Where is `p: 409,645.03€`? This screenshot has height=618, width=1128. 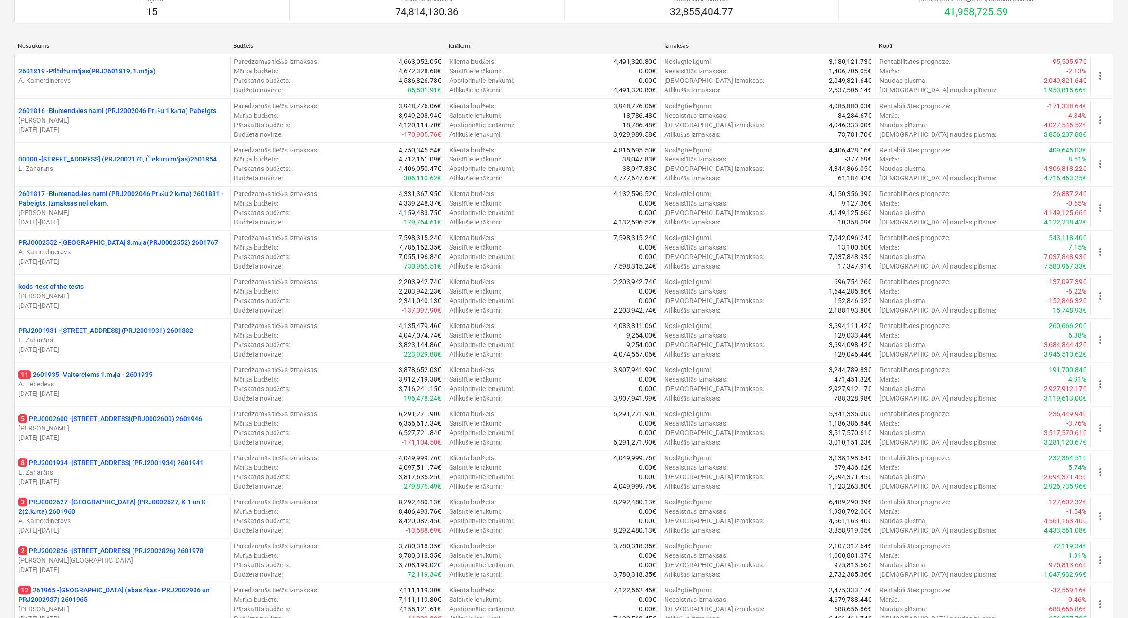 p: 409,645.03€ is located at coordinates (1068, 150).